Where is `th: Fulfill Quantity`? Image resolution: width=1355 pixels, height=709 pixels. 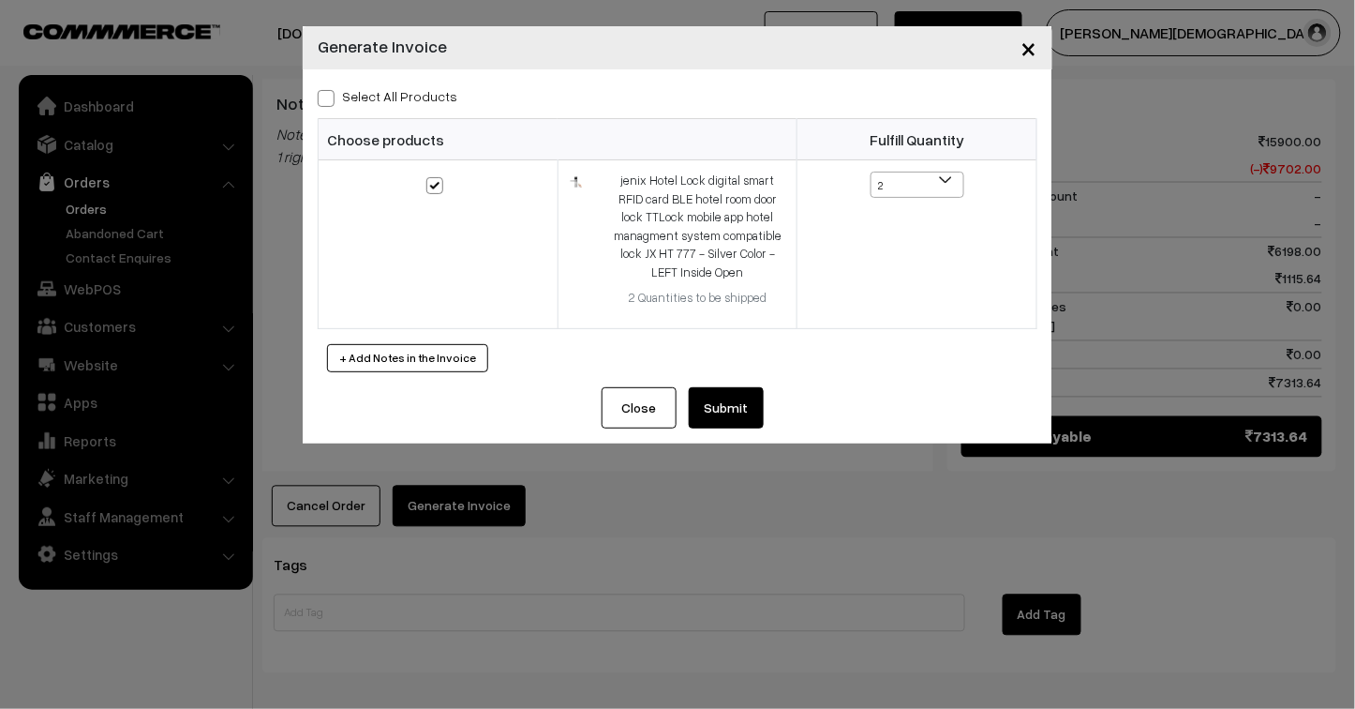 th: Fulfill Quantity is located at coordinates (918, 140).